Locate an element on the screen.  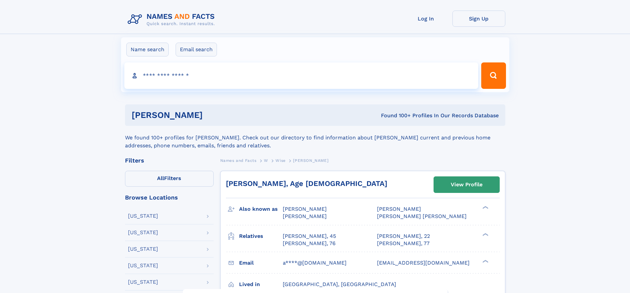
label: Email search is located at coordinates (196, 50).